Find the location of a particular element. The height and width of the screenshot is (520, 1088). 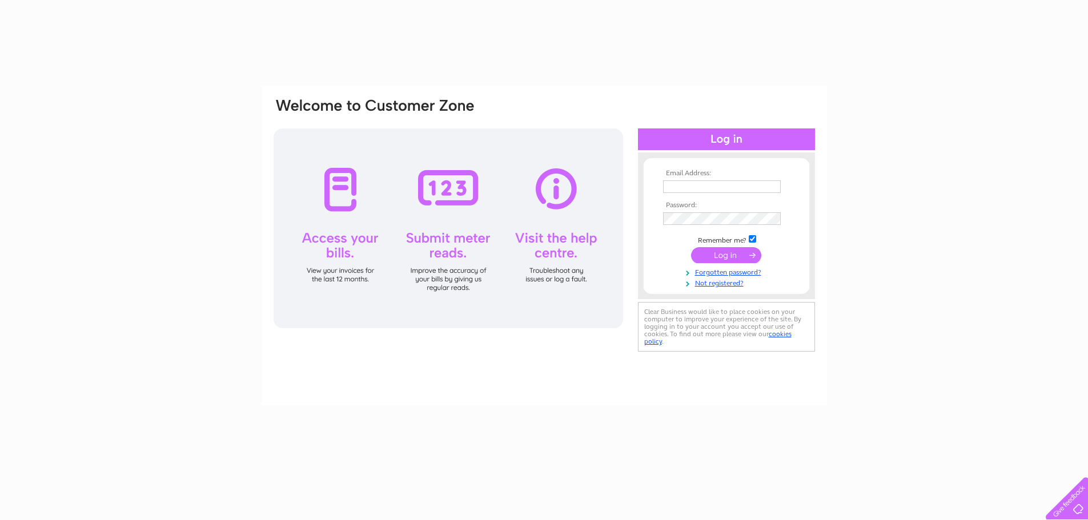

a: Not registered? is located at coordinates (727, 282).